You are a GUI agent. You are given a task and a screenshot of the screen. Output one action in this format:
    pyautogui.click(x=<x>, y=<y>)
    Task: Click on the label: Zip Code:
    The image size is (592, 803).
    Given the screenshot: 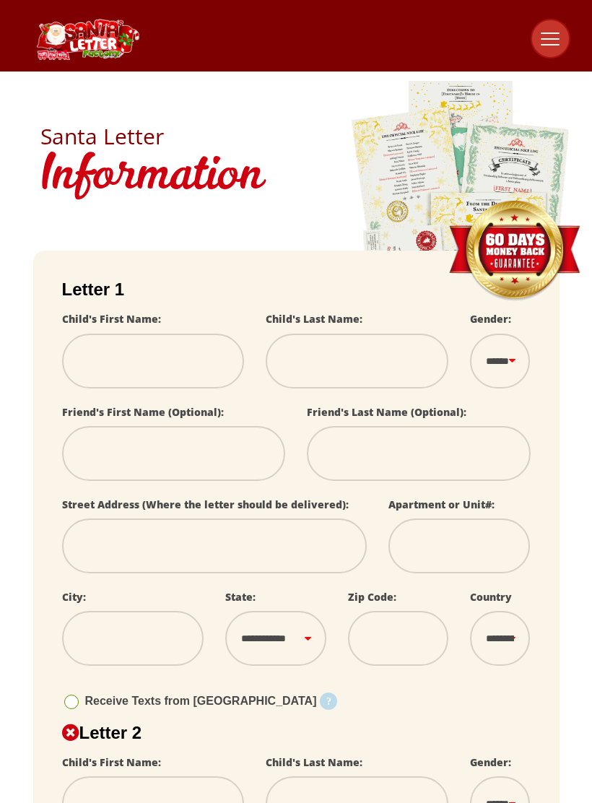 What is the action you would take?
    pyautogui.click(x=372, y=597)
    